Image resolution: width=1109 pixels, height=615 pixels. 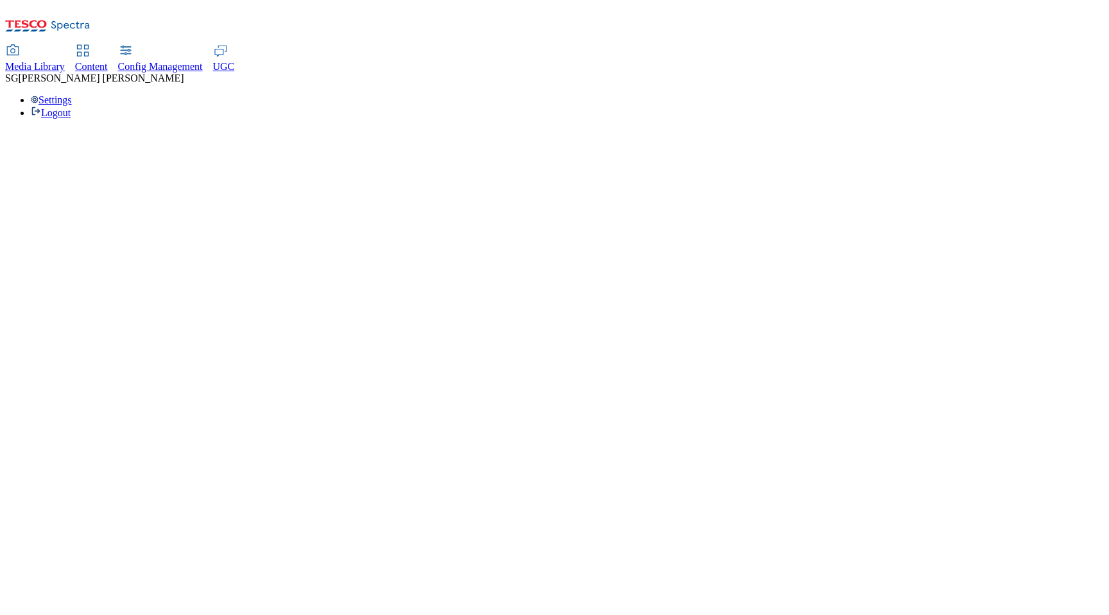 I want to click on span: Media Library, so click(x=35, y=66).